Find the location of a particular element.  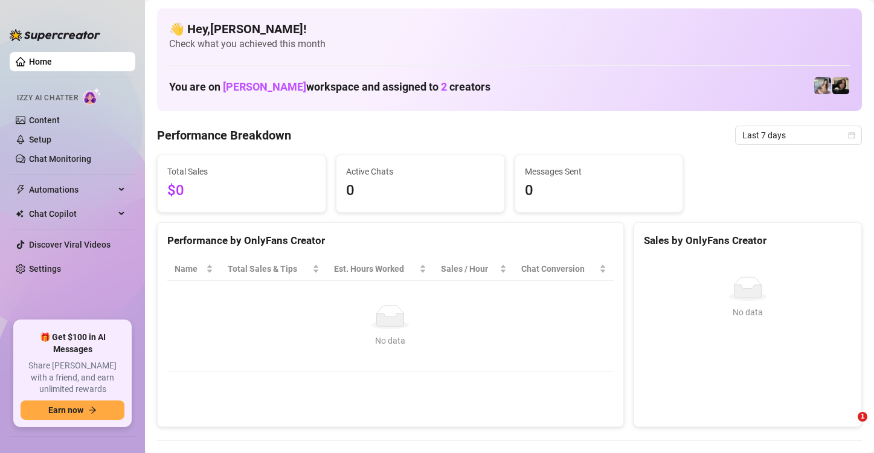

span: 🎁 Get $100 in AI Messages is located at coordinates (72, 343).